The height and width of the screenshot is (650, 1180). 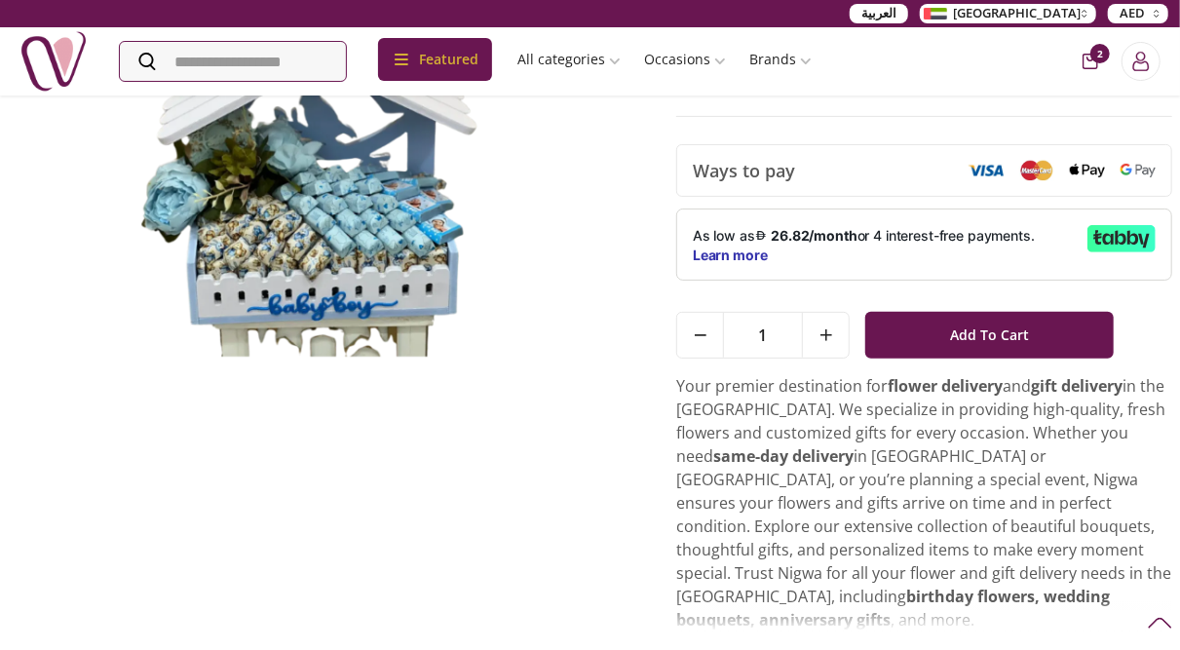 I want to click on img: Nigwa-uae-gifts, so click(x=54, y=61).